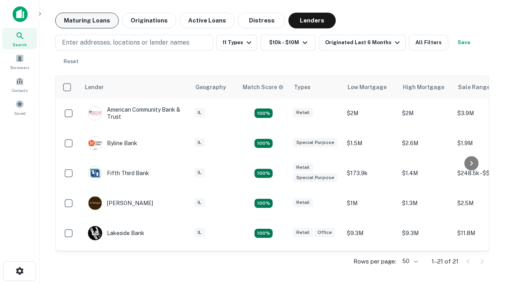 This screenshot has width=505, height=284. Describe the element at coordinates (135, 113) in the screenshot. I see `div: American Community Bank & Trust` at that location.